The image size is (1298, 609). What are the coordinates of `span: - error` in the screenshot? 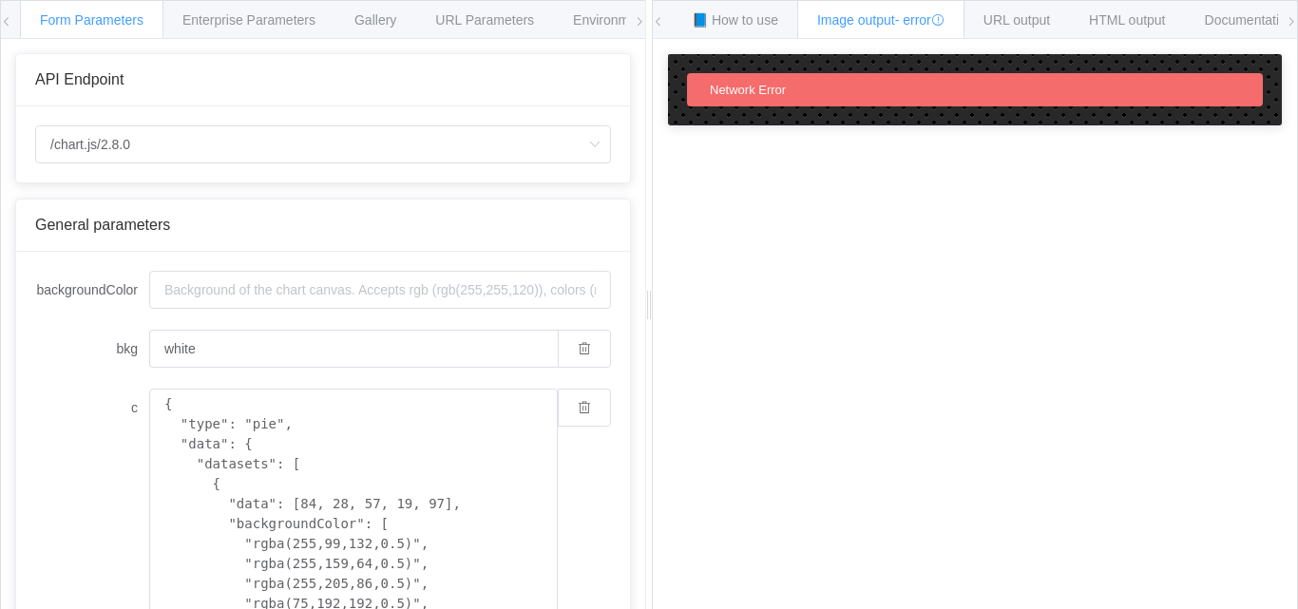 It's located at (920, 20).